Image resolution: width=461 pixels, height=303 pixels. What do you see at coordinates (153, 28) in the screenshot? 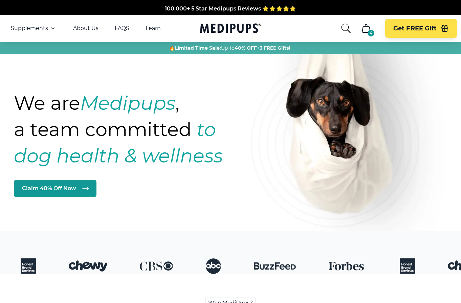
I see `a: Learn` at bounding box center [153, 28].